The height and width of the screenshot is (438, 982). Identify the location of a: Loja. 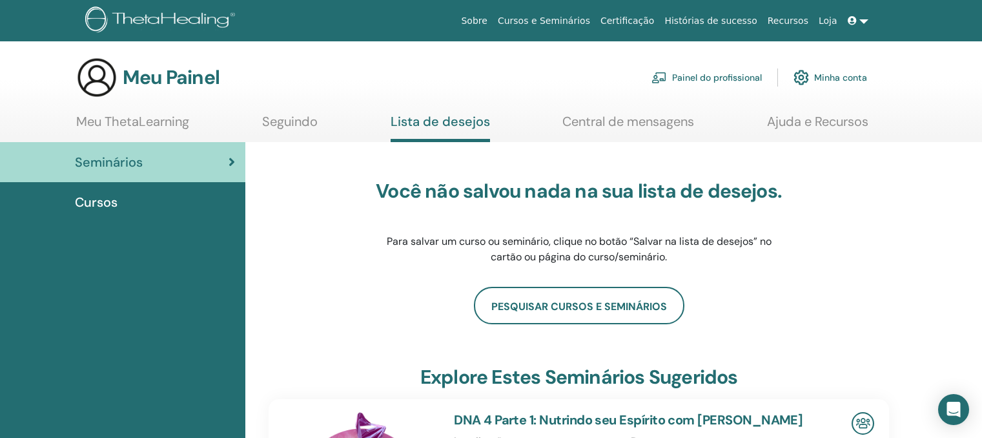
(828, 21).